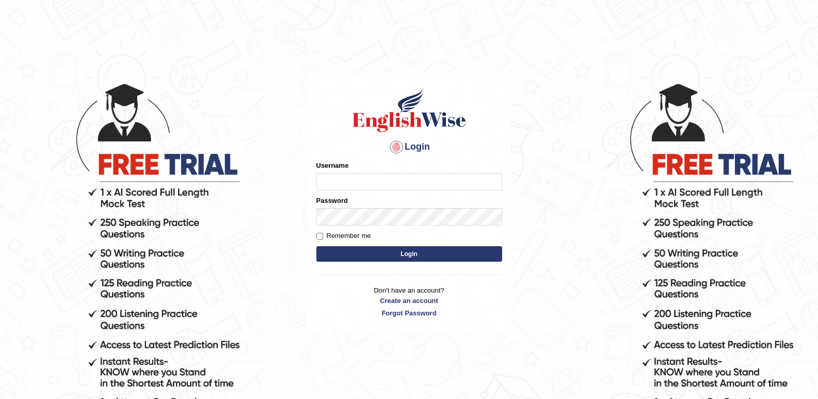 Image resolution: width=818 pixels, height=399 pixels. Describe the element at coordinates (409, 147) in the screenshot. I see `h4: Login` at that location.